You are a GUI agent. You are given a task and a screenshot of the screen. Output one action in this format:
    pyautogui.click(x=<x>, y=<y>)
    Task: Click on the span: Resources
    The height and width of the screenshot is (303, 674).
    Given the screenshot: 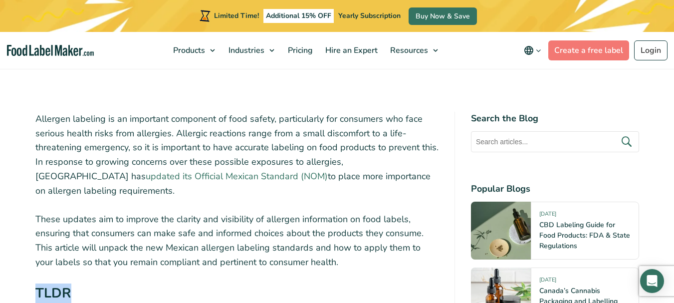 What is the action you would take?
    pyautogui.click(x=408, y=50)
    